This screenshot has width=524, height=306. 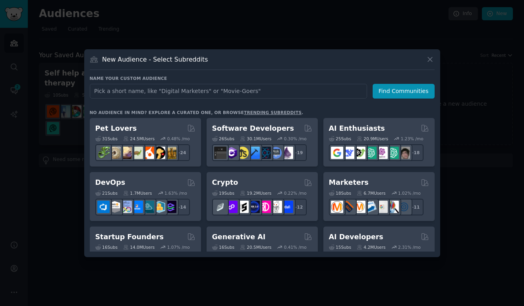 I want to click on img: 0xPolygon, so click(x=231, y=207).